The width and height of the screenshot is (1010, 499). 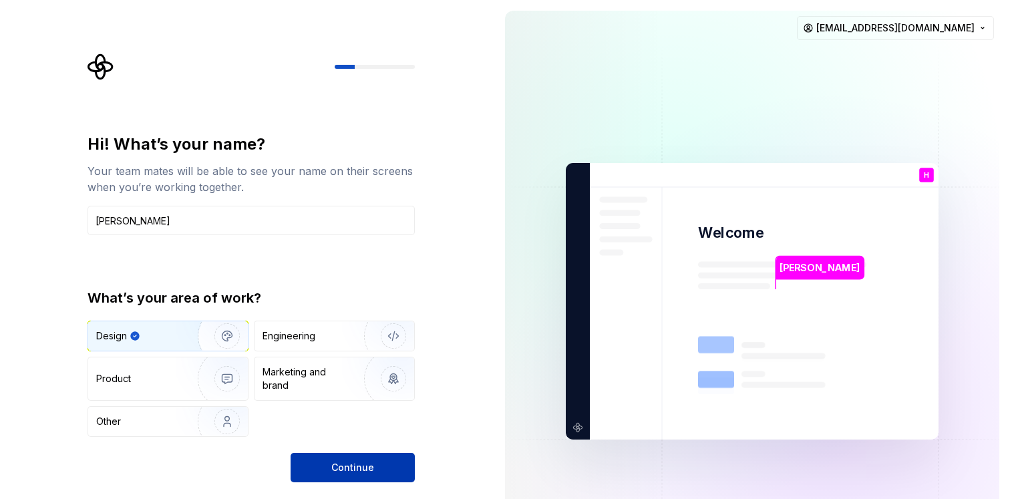 I want to click on div: Hi! What’s your name?, so click(x=251, y=144).